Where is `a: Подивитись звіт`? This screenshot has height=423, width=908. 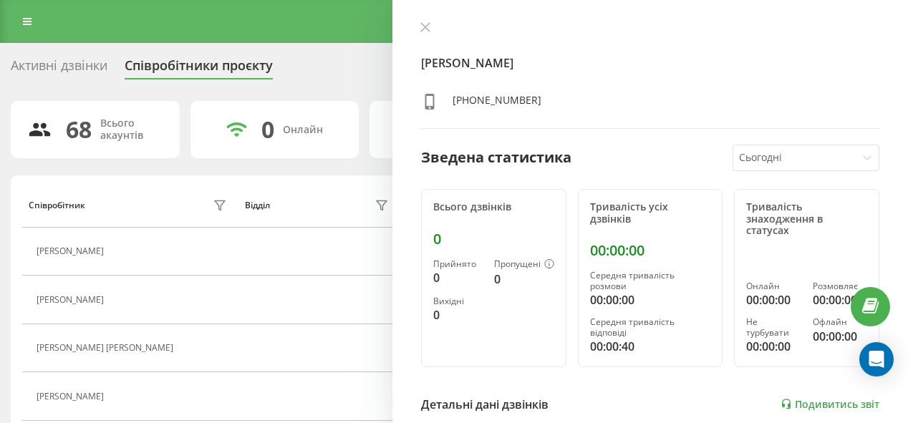 a: Подивитись звіт is located at coordinates (830, 404).